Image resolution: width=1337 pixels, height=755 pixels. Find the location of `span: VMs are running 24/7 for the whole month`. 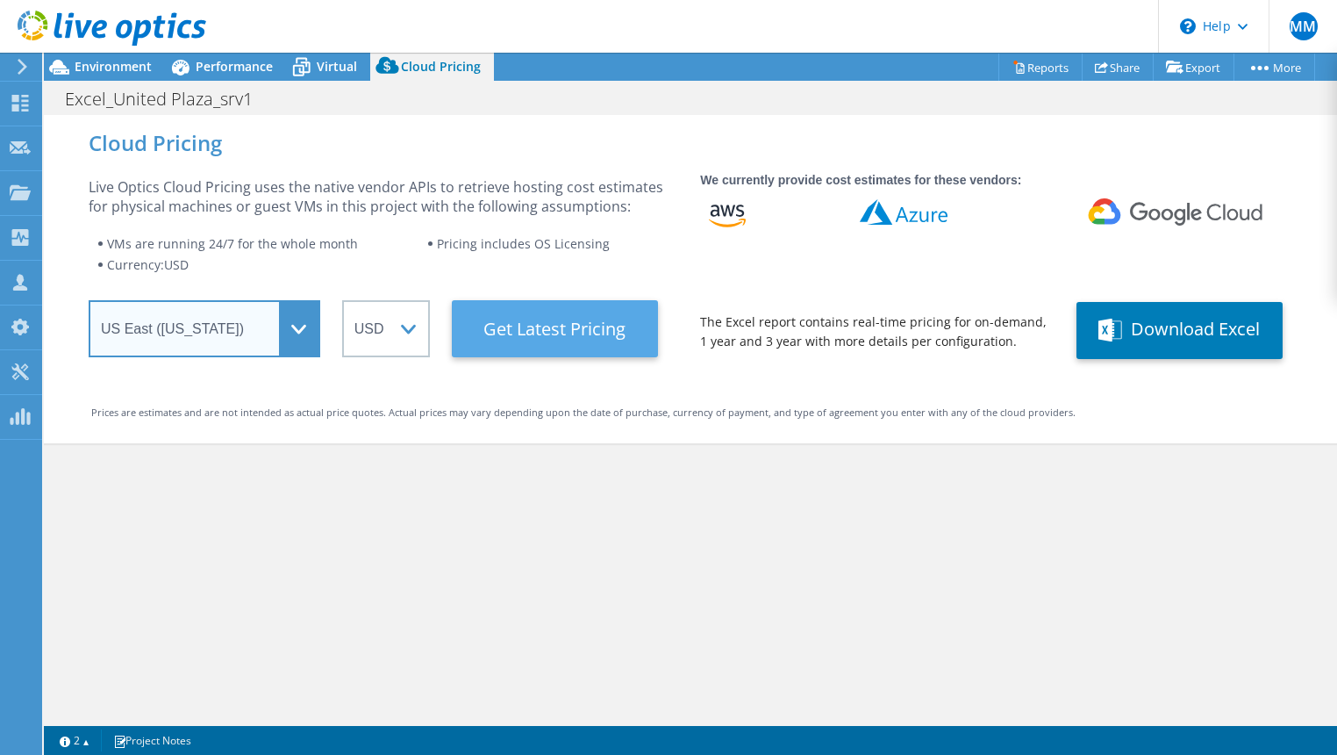

span: VMs are running 24/7 for the whole month is located at coordinates (233, 243).